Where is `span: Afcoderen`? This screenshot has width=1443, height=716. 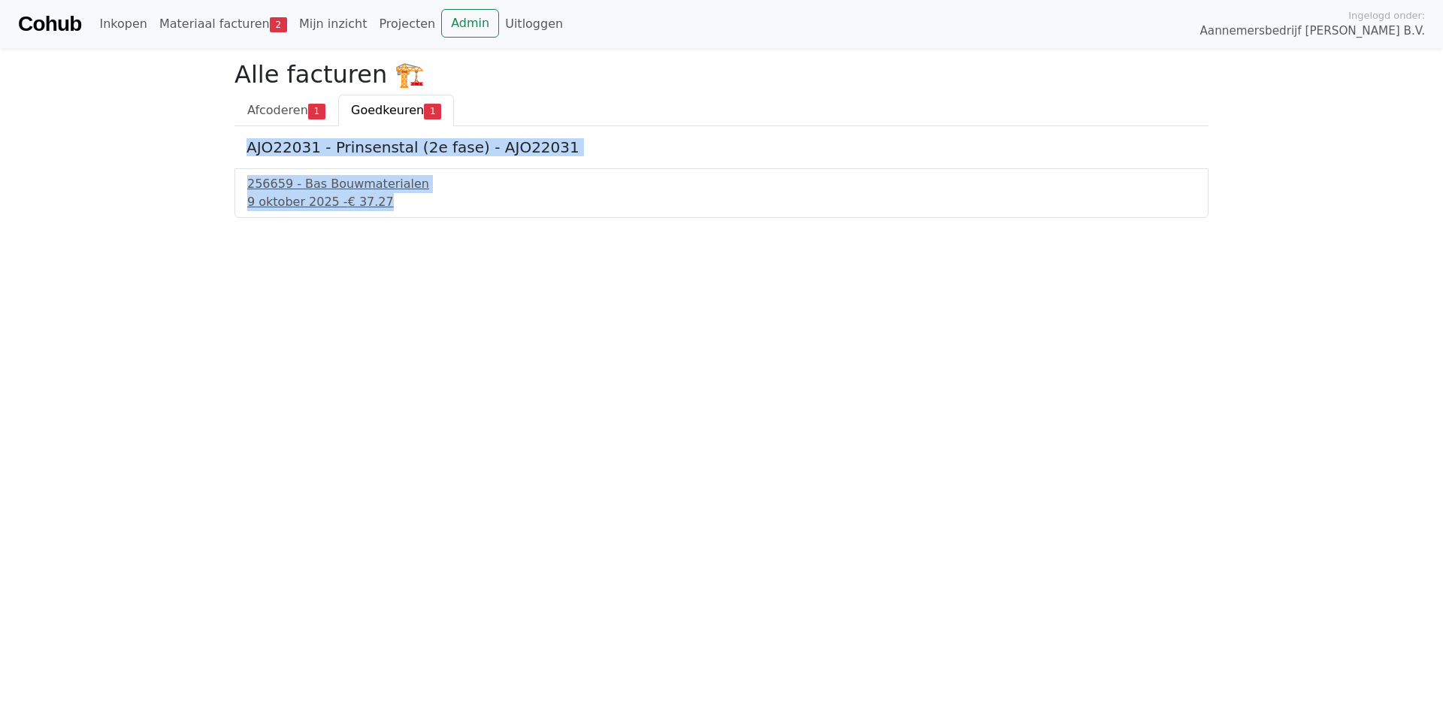
span: Afcoderen is located at coordinates (277, 110).